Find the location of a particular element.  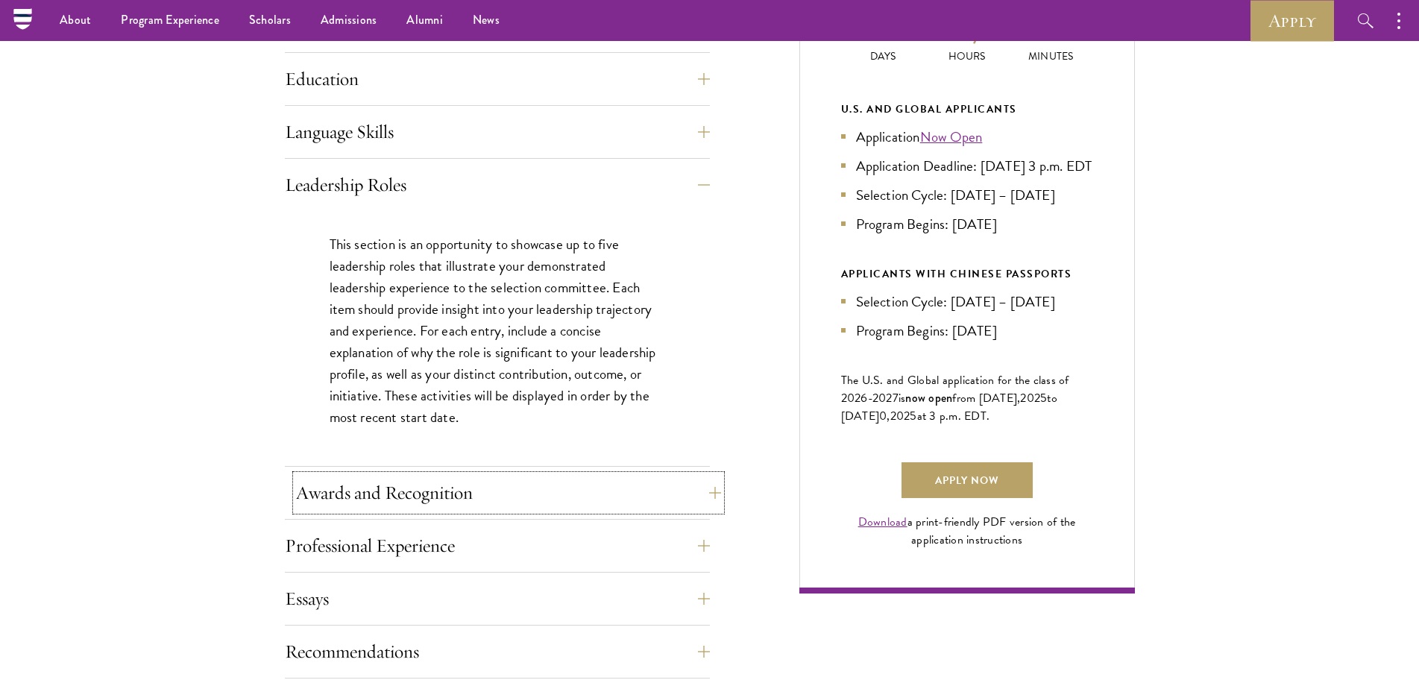

span: 6 is located at coordinates (864, 398).